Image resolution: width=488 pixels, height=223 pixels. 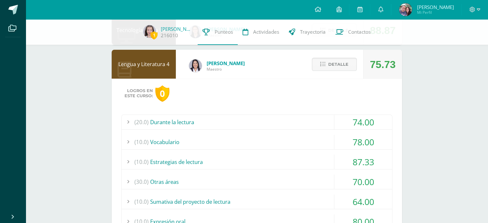 What do you see at coordinates (162, 93) in the screenshot?
I see `div: 0` at bounding box center [162, 93].